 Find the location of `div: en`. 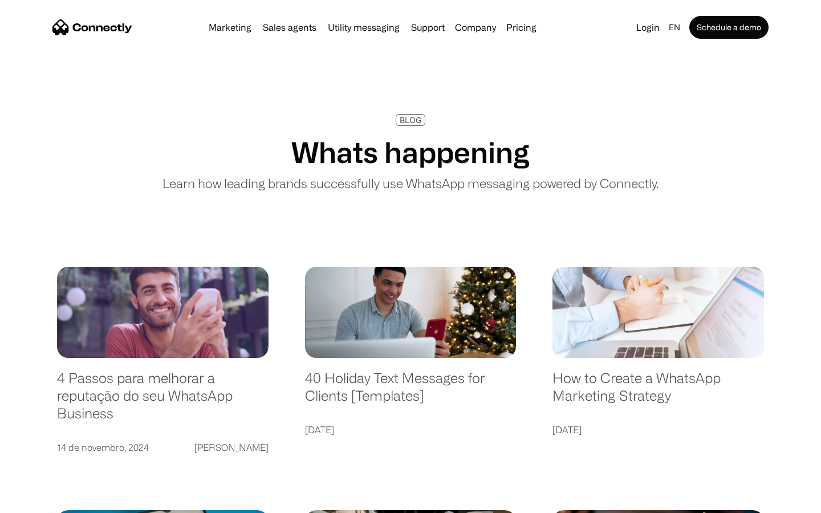

div: en is located at coordinates (675, 27).